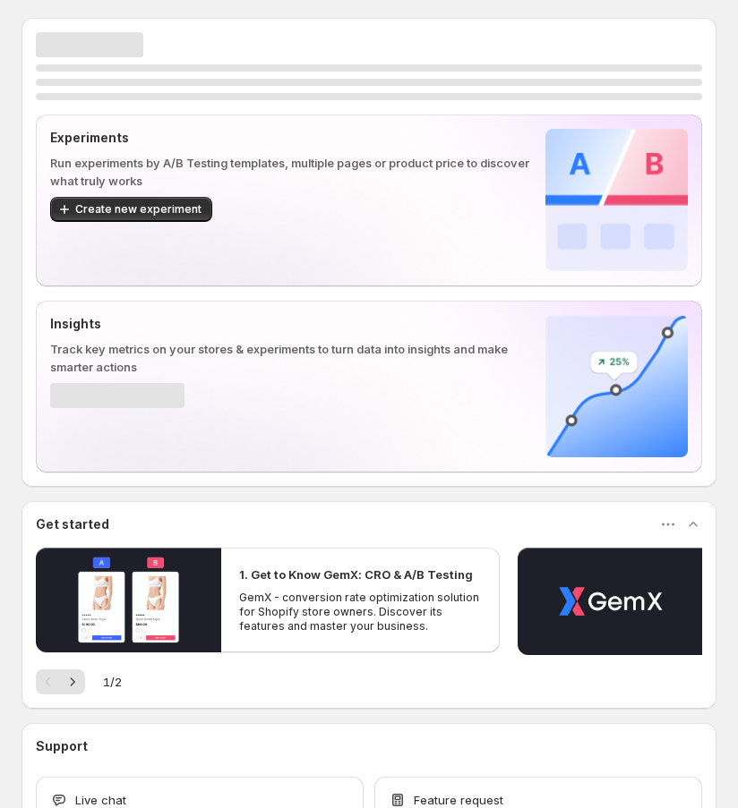 The image size is (738, 808). What do you see at coordinates (616, 200) in the screenshot?
I see `img: Experiments` at bounding box center [616, 200].